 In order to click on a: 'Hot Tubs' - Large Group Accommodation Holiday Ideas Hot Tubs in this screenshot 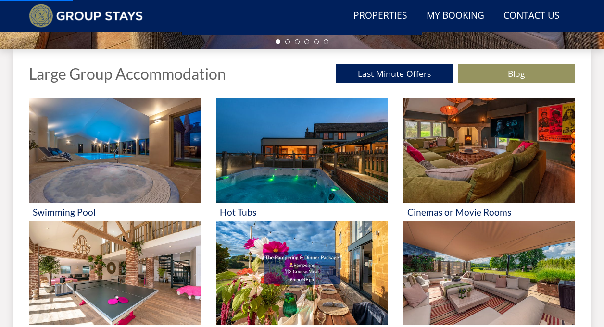, I will do `click(301, 160)`.